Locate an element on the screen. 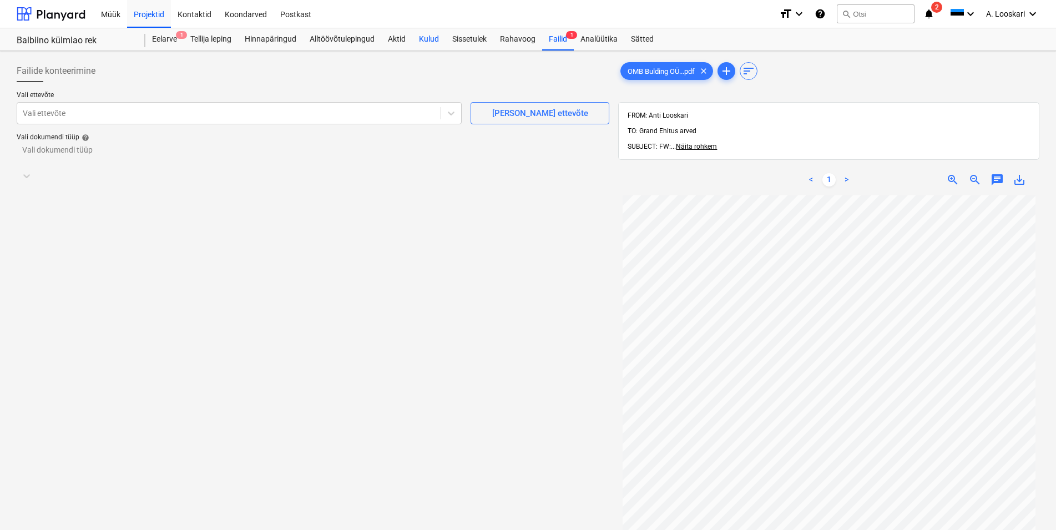 Image resolution: width=1056 pixels, height=530 pixels. div: Rahavoog is located at coordinates (518, 39).